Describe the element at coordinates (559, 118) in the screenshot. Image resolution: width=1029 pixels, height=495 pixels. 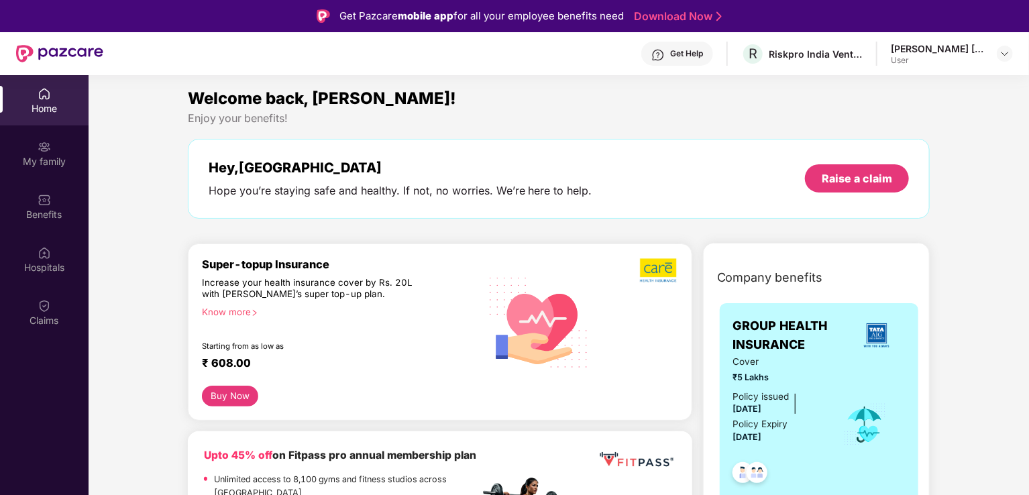
I see `div: Enjoy your benefits!` at that location.